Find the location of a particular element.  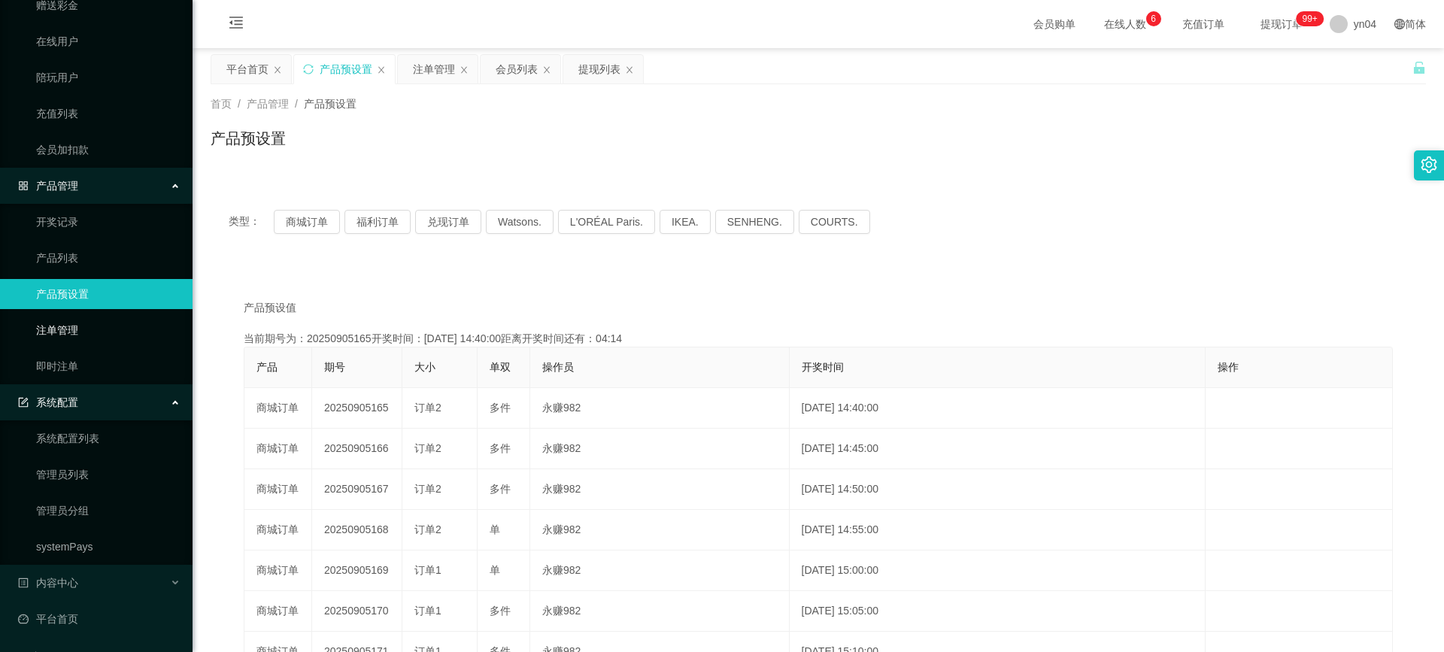

i: 图标: global is located at coordinates (1399, 24).